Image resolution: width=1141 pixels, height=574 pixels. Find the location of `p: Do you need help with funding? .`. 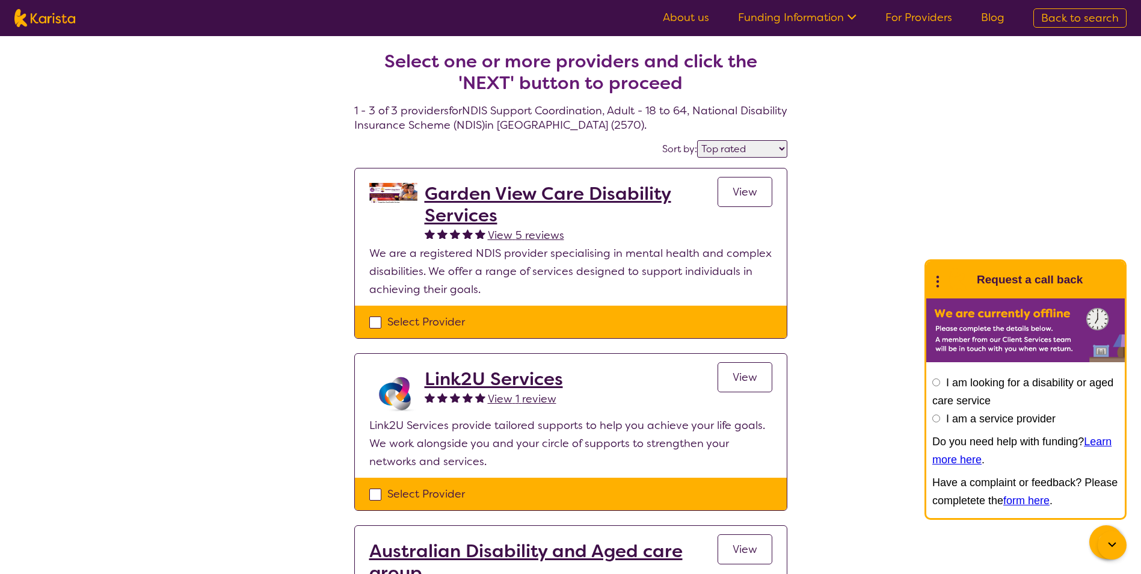

p: Do you need help with funding? . is located at coordinates (1025, 450).